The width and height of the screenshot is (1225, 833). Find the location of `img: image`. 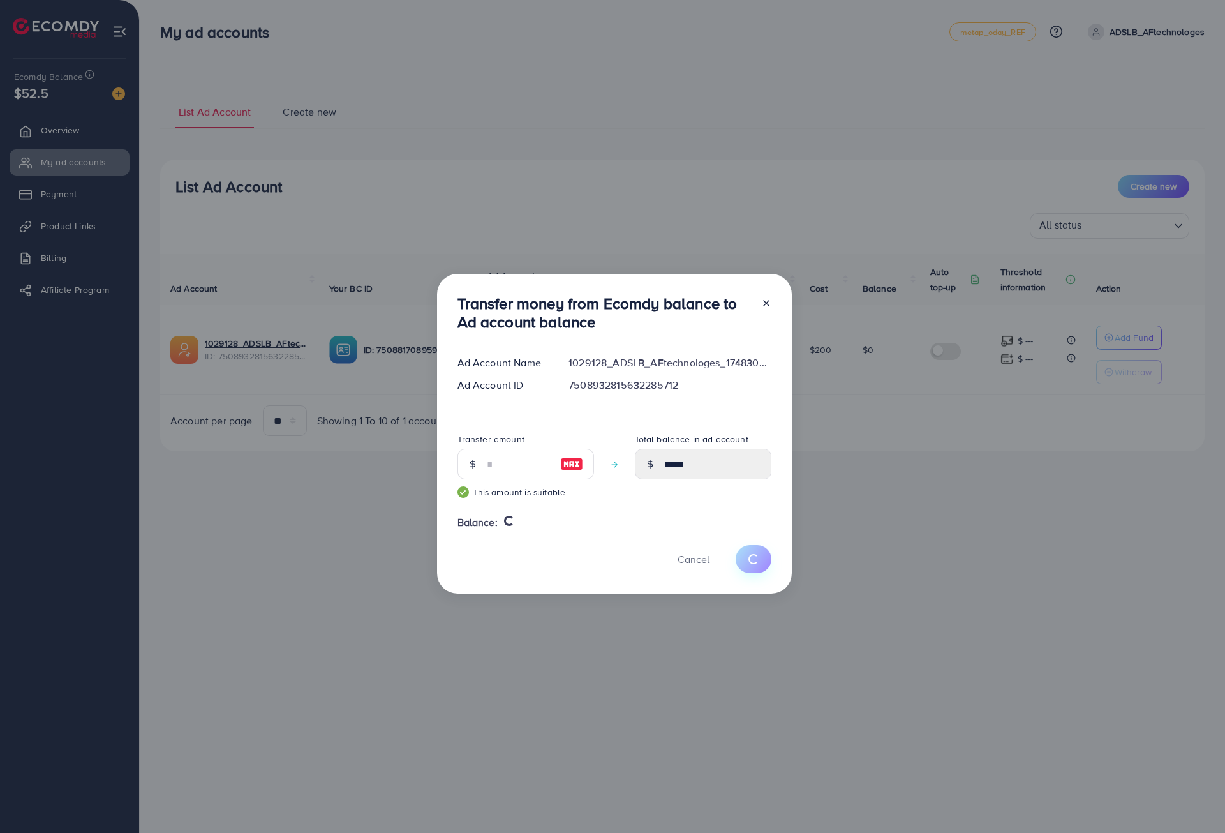

img: image is located at coordinates (572, 464).